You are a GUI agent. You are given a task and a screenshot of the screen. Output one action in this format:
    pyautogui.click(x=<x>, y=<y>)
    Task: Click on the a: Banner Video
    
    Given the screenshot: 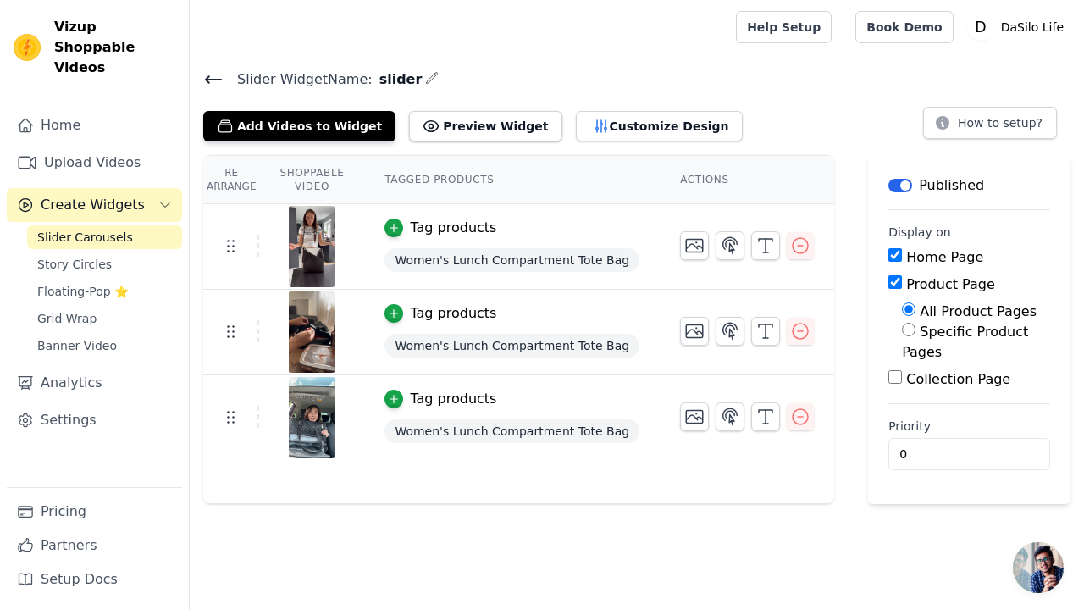 What is the action you would take?
    pyautogui.click(x=104, y=346)
    